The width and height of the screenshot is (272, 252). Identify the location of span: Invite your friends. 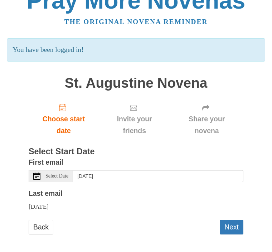
(134, 125).